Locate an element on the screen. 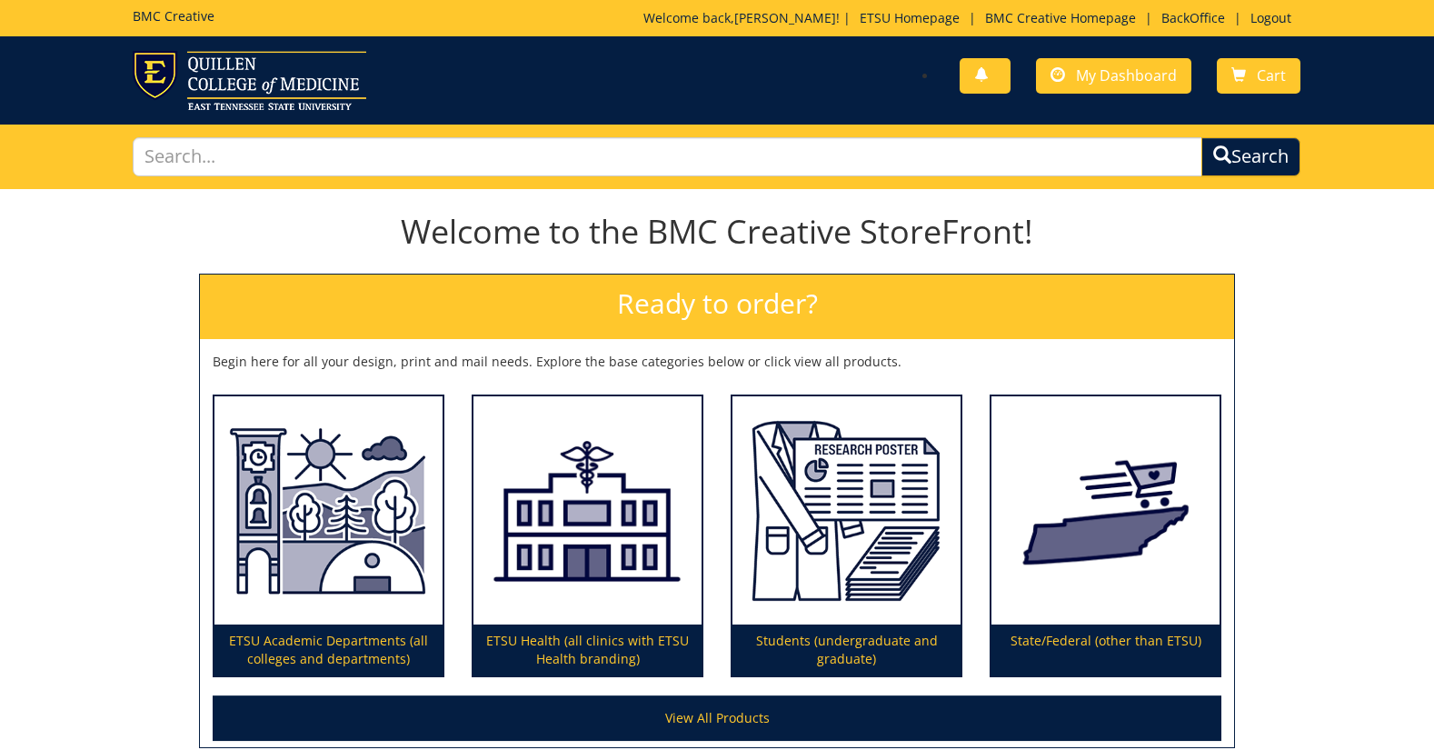 The height and width of the screenshot is (750, 1434). p: ETSU Health (all clinics with ETSU Health branding) is located at coordinates (587, 650).